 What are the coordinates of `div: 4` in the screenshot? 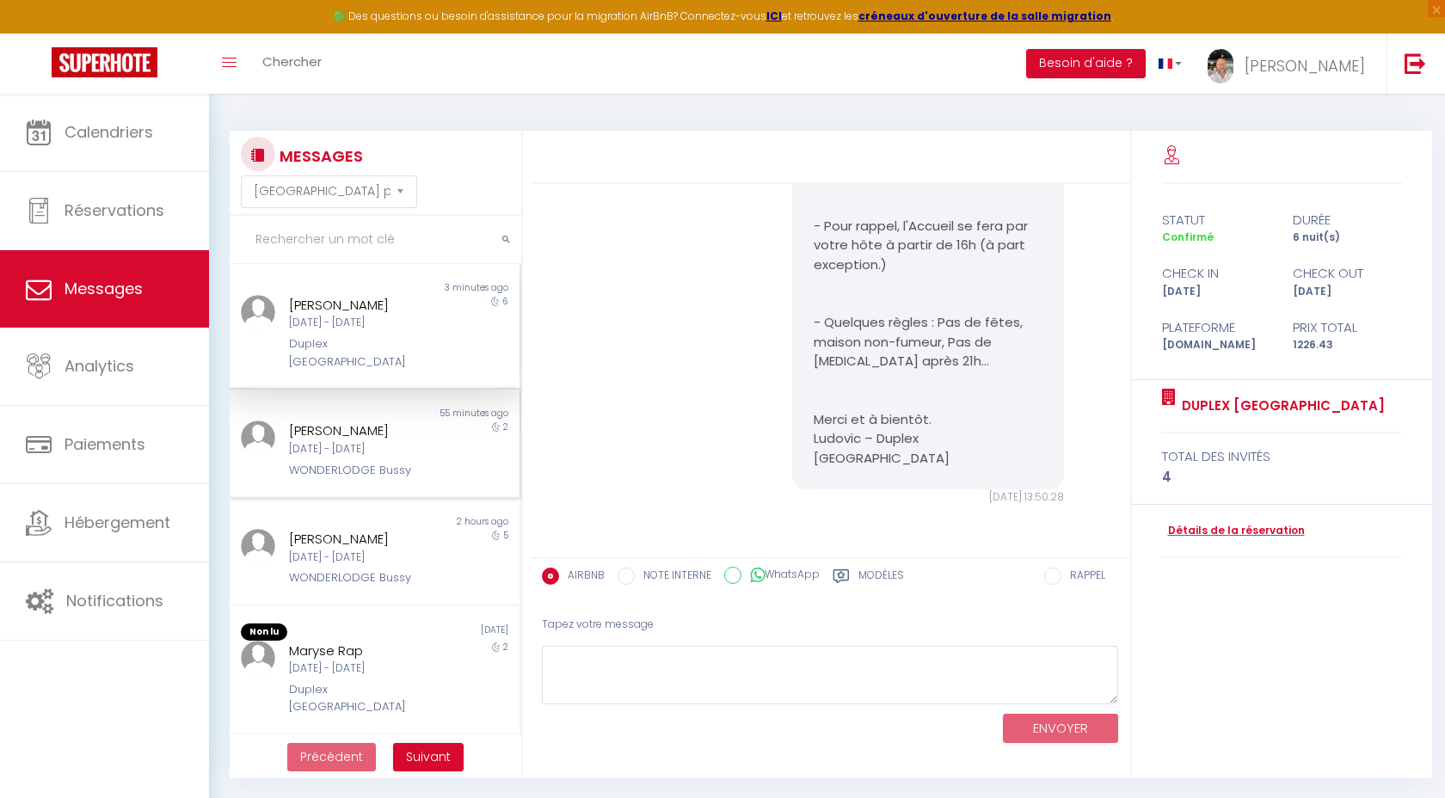 It's located at (1282, 477).